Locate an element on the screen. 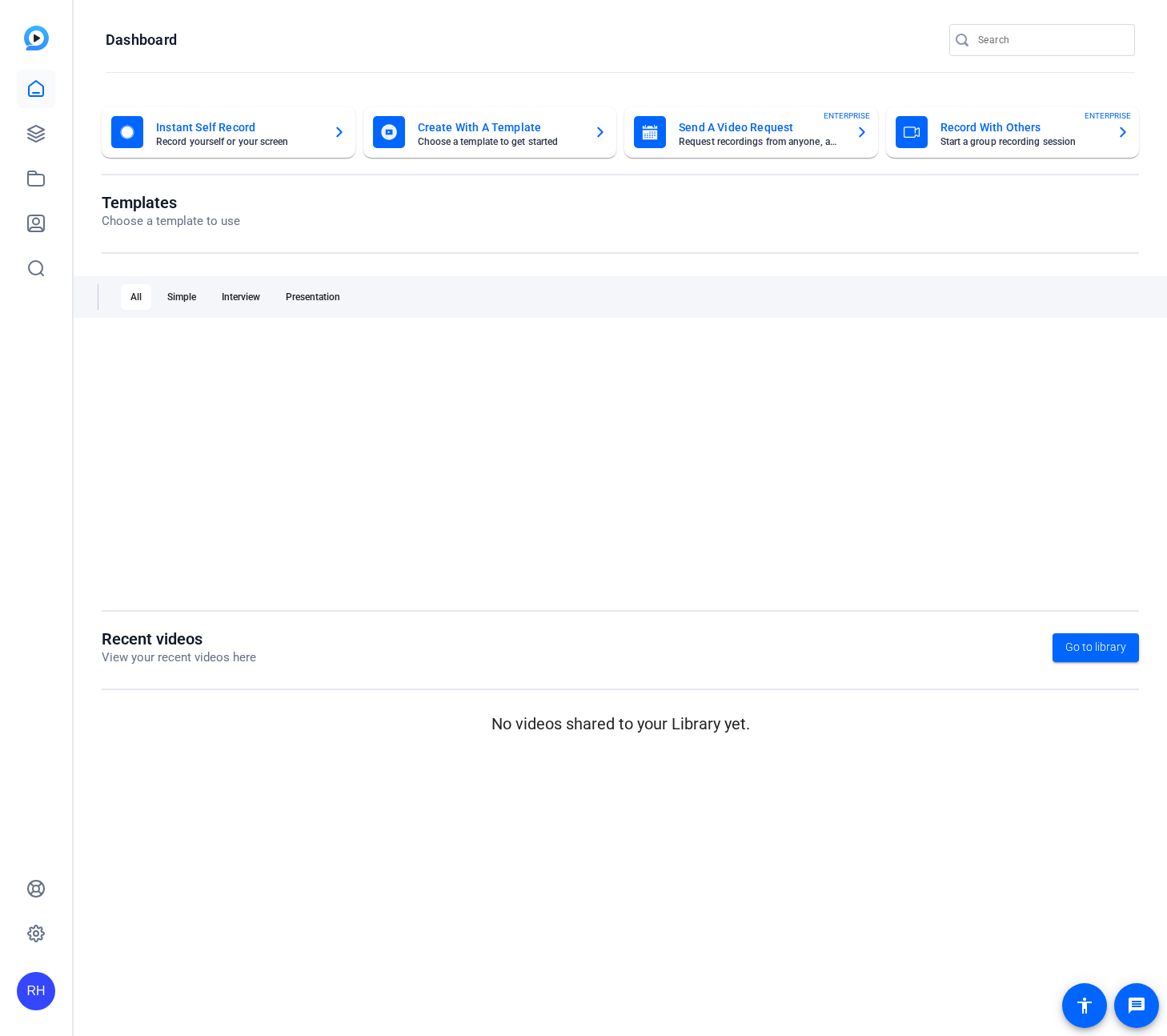  mat-card-subtitle: Request recordings from anyone, anywhere is located at coordinates (760, 141).